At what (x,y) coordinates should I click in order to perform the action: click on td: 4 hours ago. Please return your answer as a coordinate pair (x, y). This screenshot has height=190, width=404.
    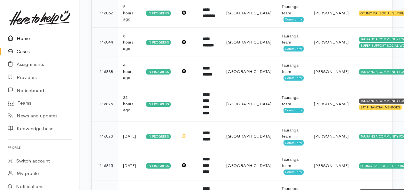
    Looking at the image, I should click on (130, 72).